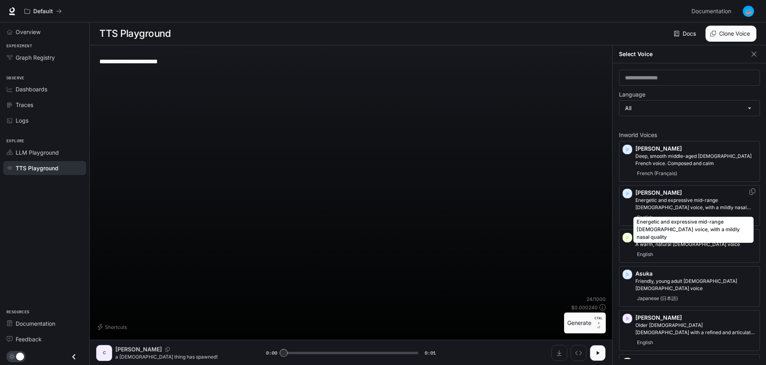 This screenshot has height=365, width=766. I want to click on span: Traces, so click(24, 105).